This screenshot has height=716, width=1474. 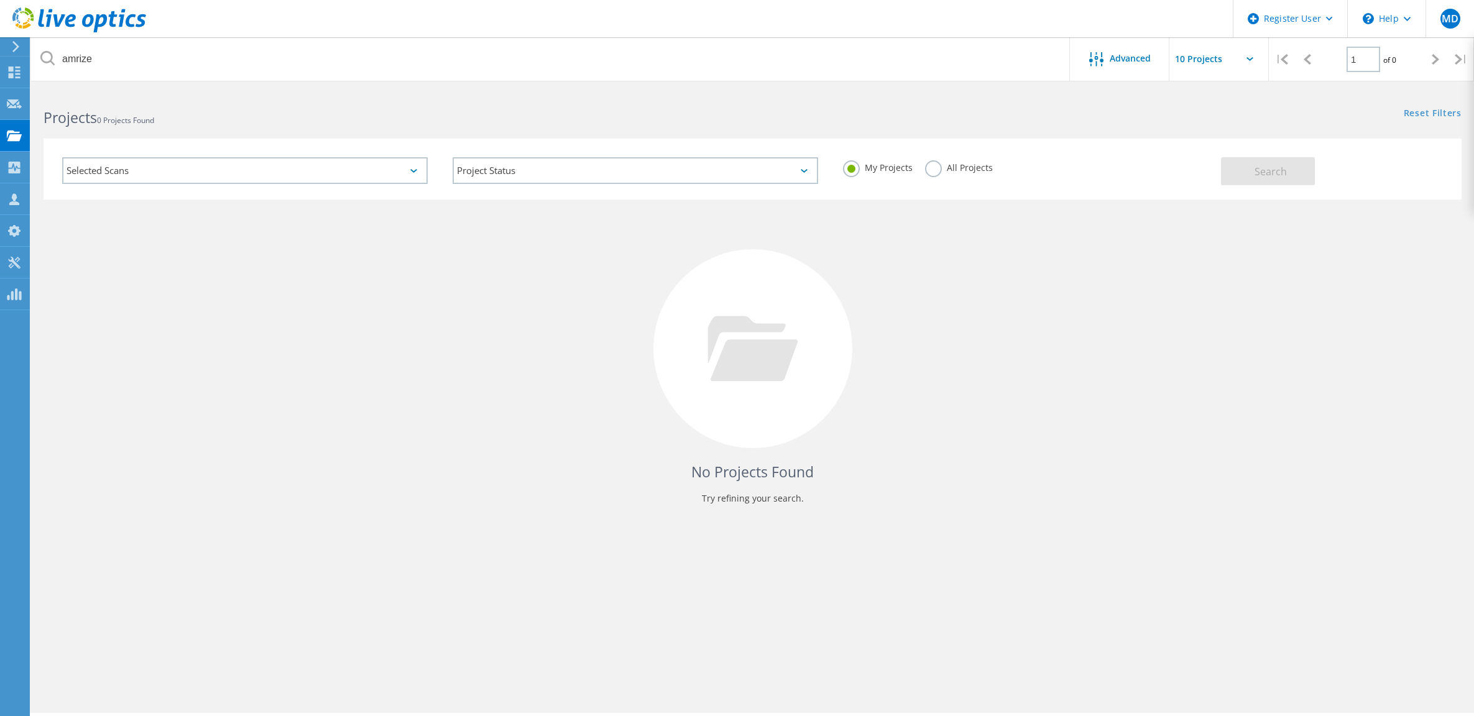 What do you see at coordinates (1369, 19) in the screenshot?
I see `svg: \n` at bounding box center [1369, 19].